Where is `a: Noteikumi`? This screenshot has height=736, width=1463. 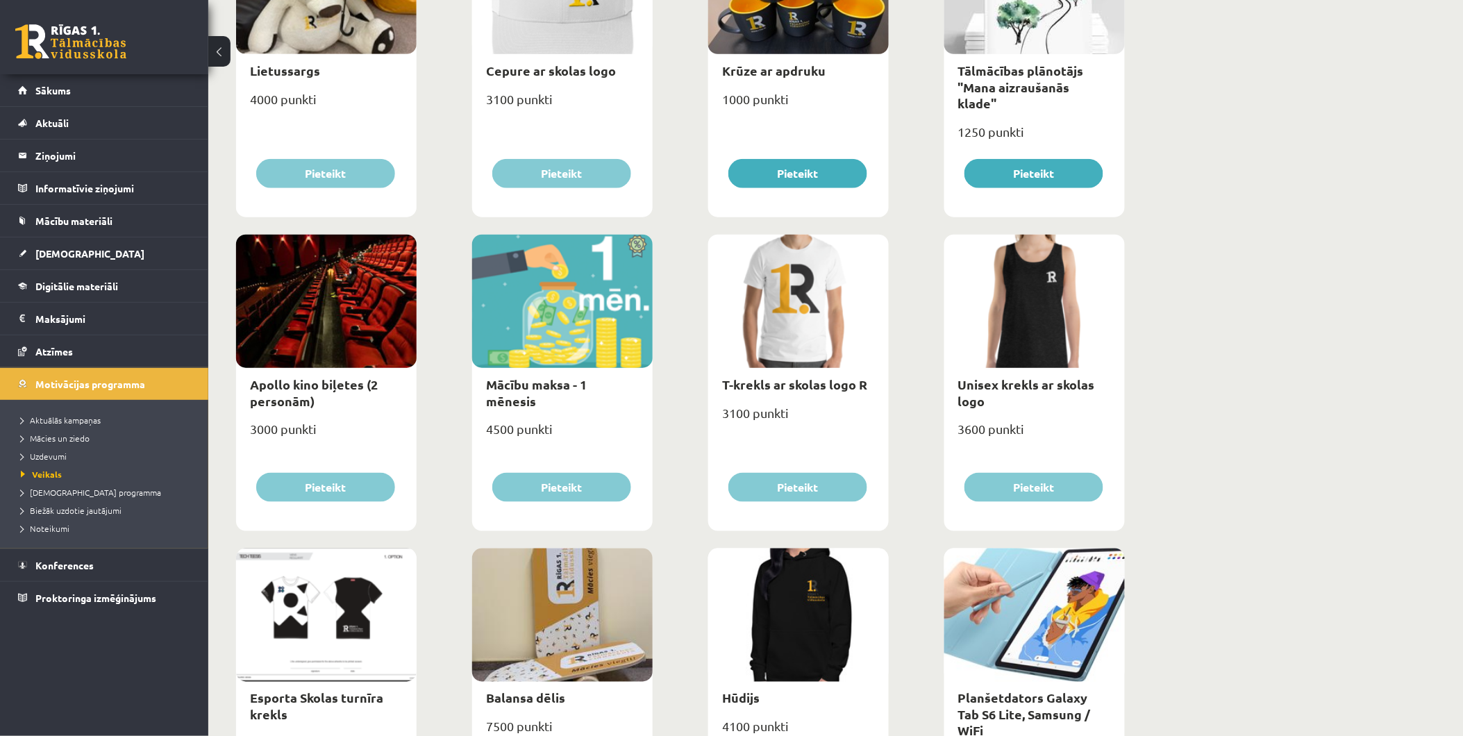
a: Noteikumi is located at coordinates (108, 528).